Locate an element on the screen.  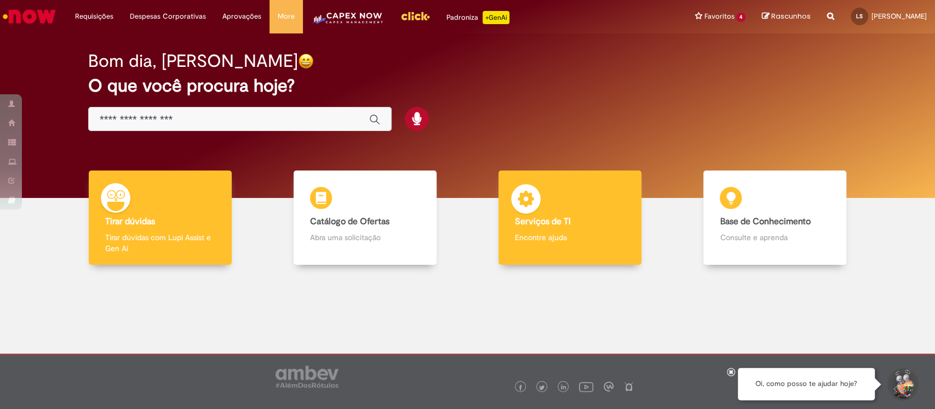
span: Aprovações is located at coordinates (242, 16).